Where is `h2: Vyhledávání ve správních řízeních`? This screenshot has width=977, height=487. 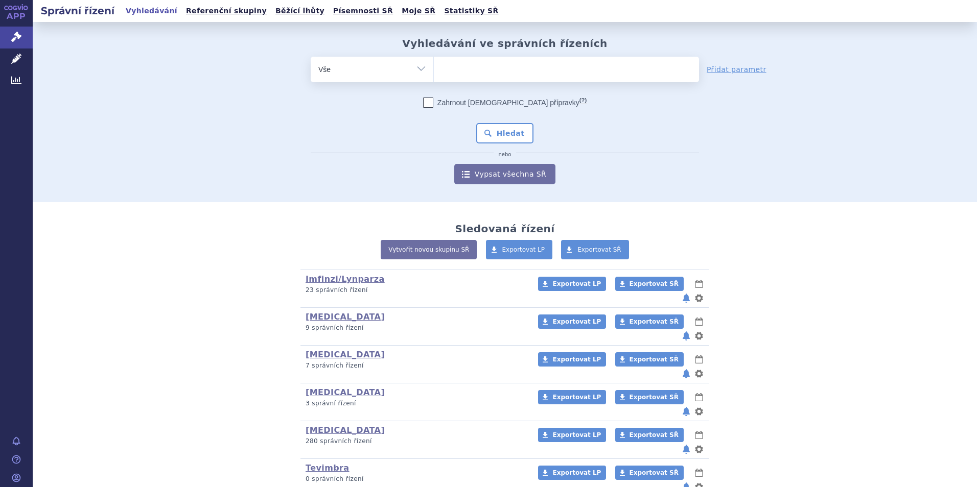 h2: Vyhledávání ve správních řízeních is located at coordinates (505, 43).